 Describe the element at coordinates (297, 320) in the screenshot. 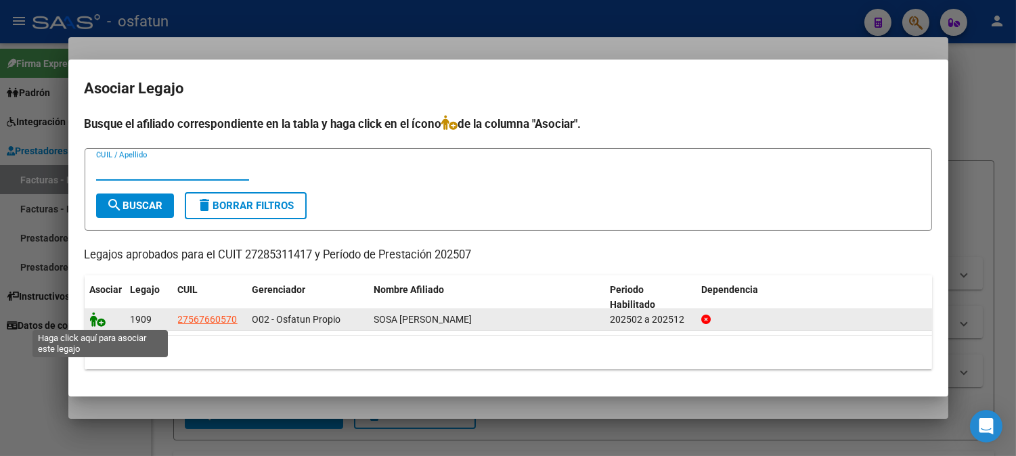

I see `span: O02 - Osfatun Propio` at that location.